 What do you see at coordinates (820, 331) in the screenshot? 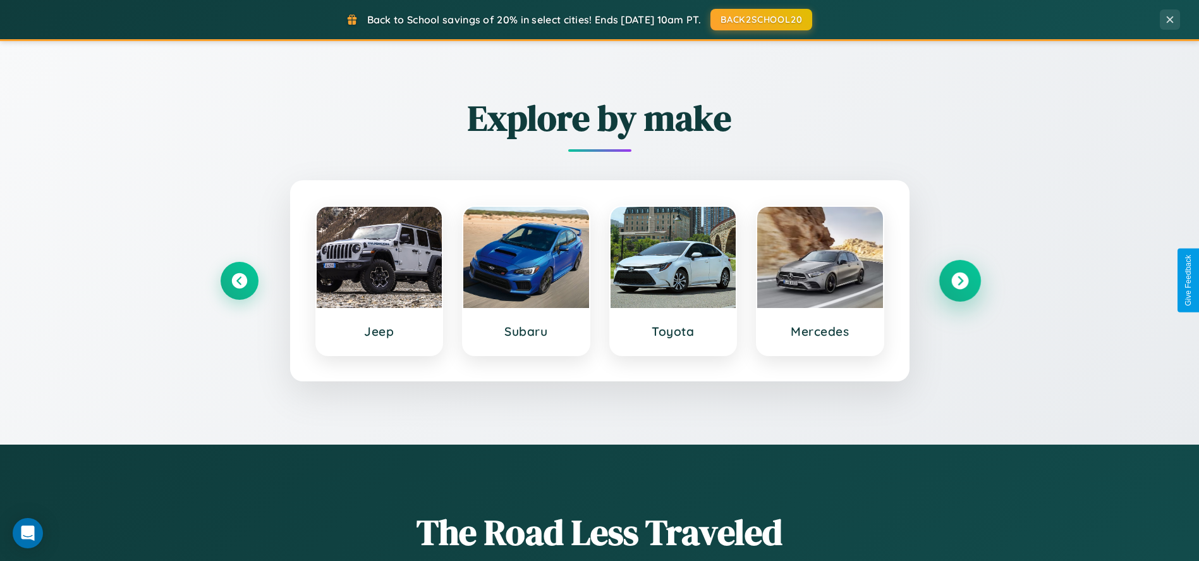
I see `h3: Mercedes` at bounding box center [820, 331].